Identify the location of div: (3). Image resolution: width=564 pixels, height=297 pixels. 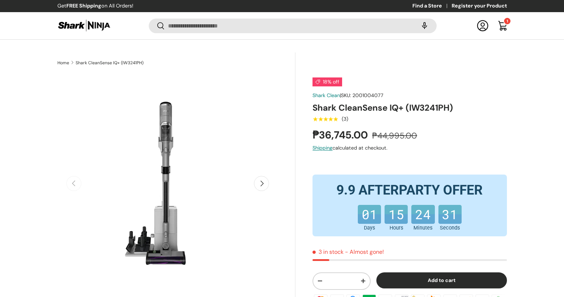
(345, 119).